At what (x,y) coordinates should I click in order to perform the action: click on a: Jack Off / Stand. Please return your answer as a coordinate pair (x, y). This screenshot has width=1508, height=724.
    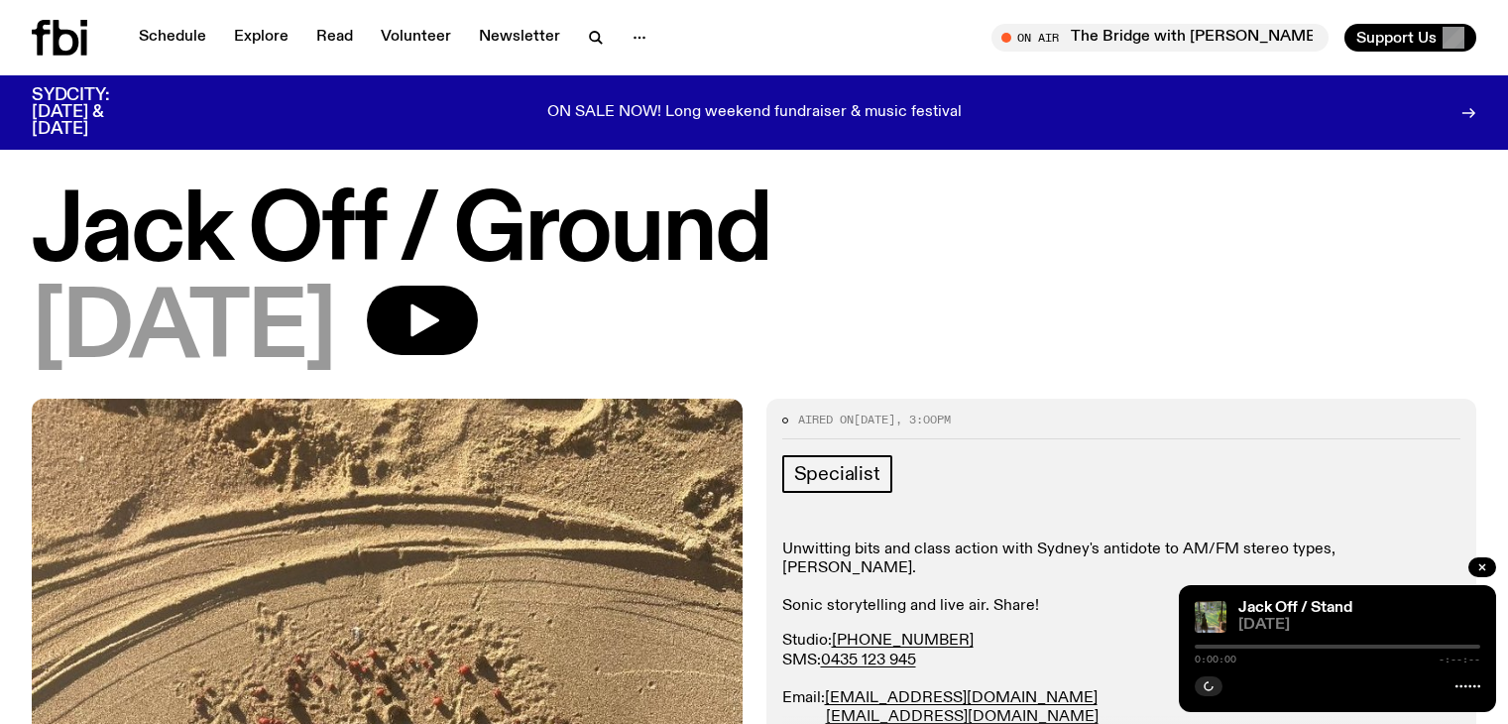
    Looking at the image, I should click on (1295, 608).